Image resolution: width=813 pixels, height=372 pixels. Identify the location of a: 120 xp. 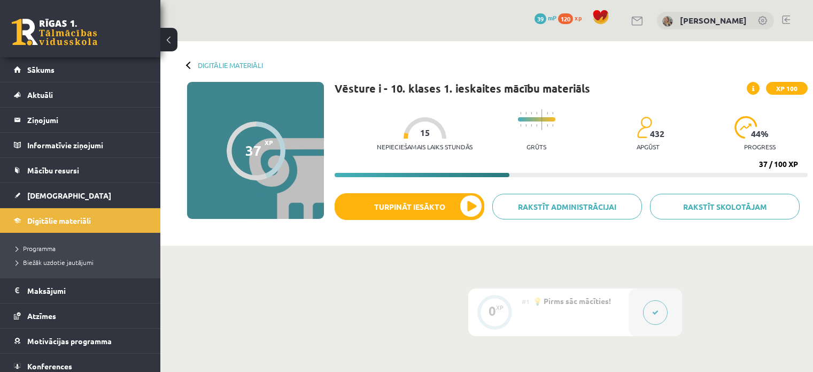
(573, 18).